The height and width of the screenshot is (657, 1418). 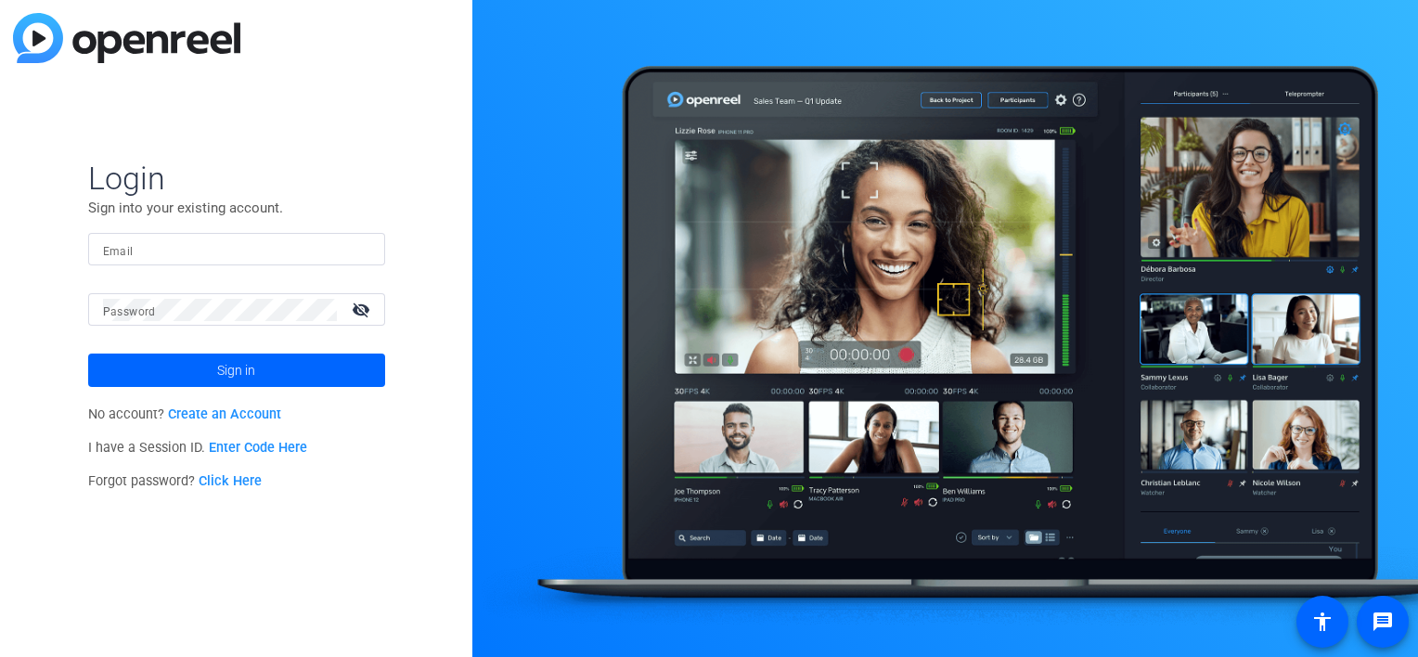 I want to click on input: Enter Email Address, so click(x=237, y=250).